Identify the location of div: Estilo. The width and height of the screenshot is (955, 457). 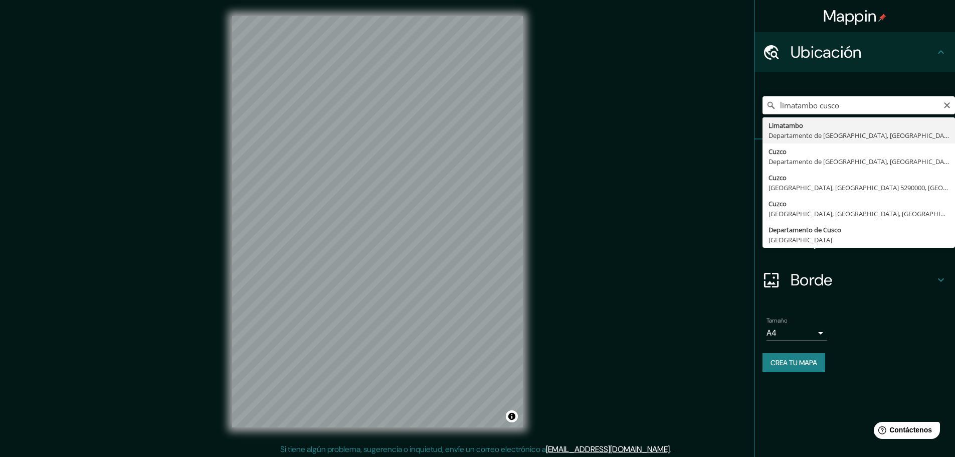
(855, 200).